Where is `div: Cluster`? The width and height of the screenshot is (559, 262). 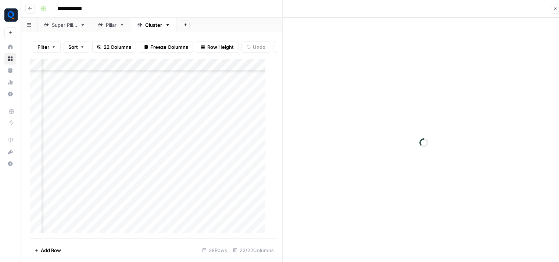
div: Cluster is located at coordinates (154, 25).